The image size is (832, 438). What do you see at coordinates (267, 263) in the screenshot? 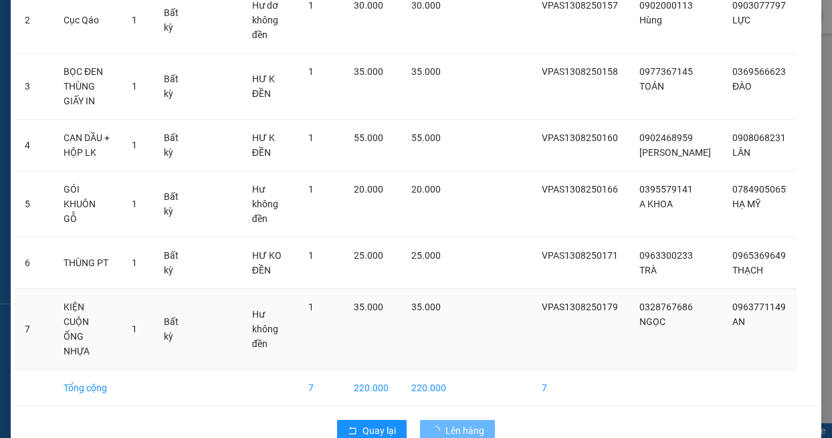
I see `span: HƯ KO ĐỀN` at bounding box center [267, 263].